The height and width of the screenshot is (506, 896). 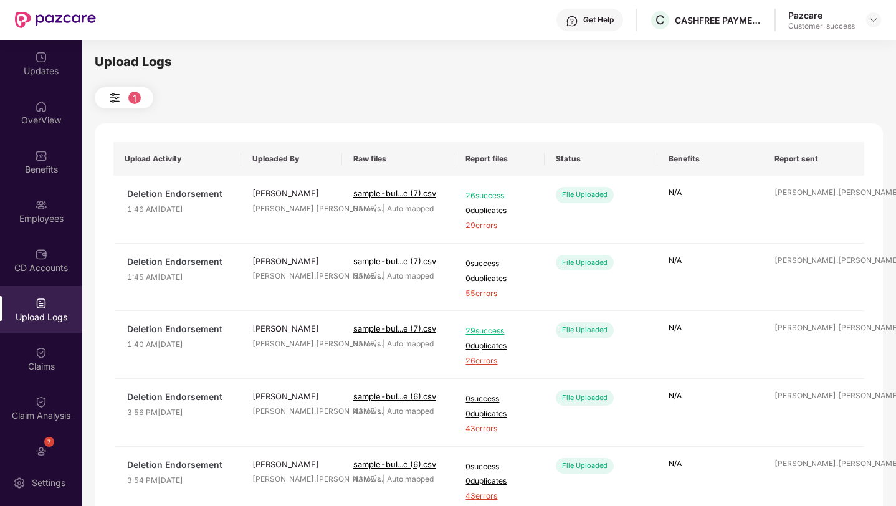 I want to click on th: Upload Activity, so click(x=177, y=159).